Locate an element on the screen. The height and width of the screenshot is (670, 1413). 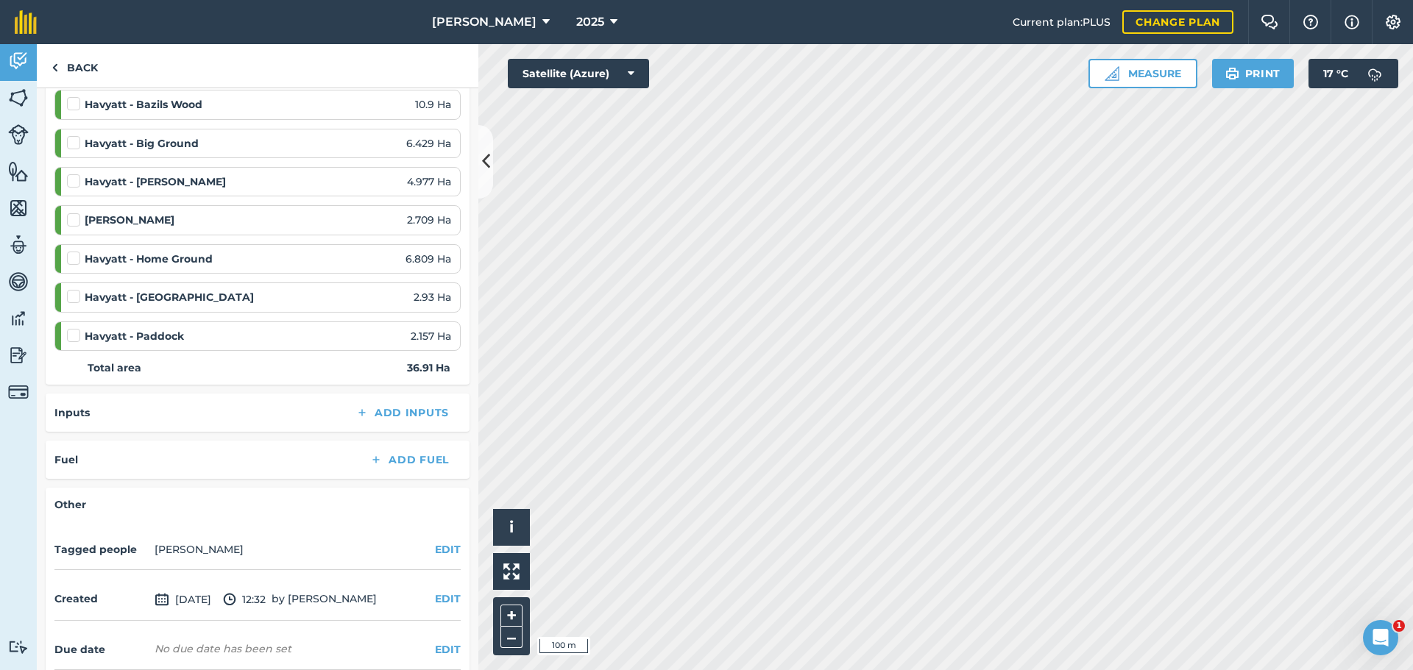
div: No due date has been set is located at coordinates (223, 649).